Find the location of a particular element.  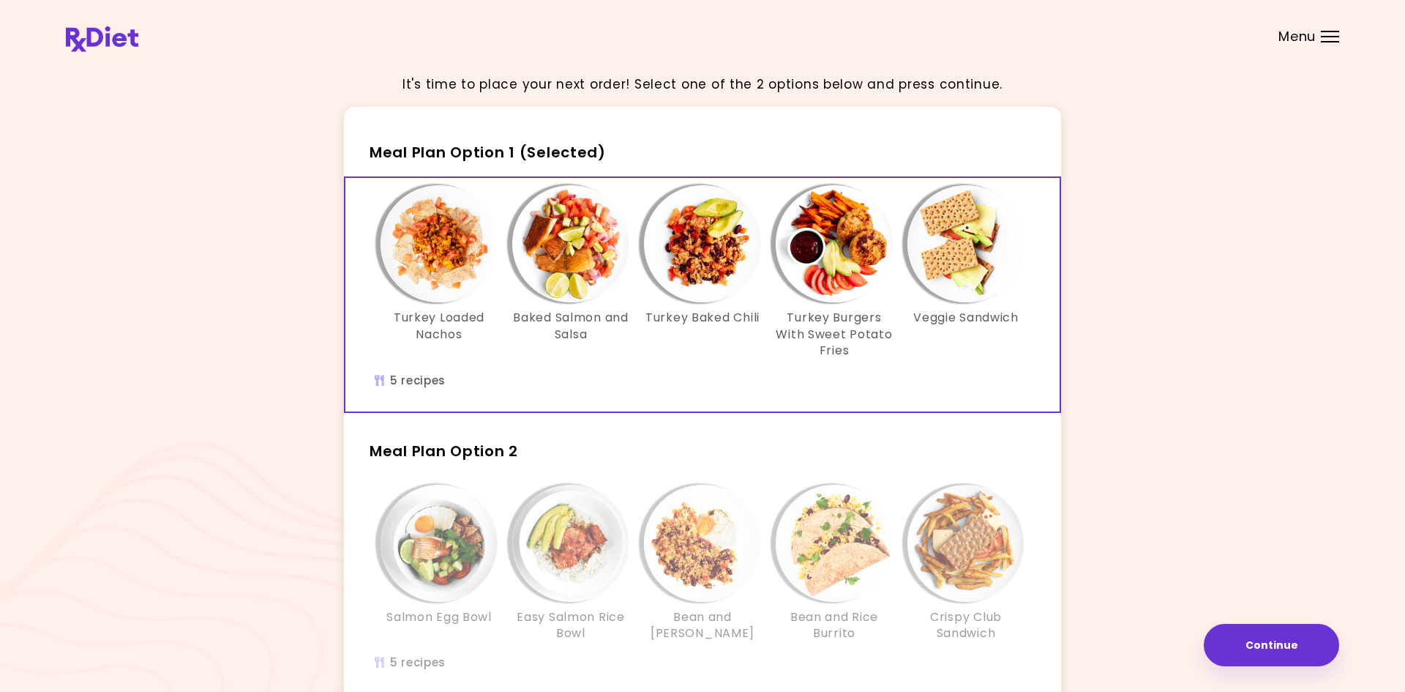

h3: Turkey Baked Chili is located at coordinates (703, 318).